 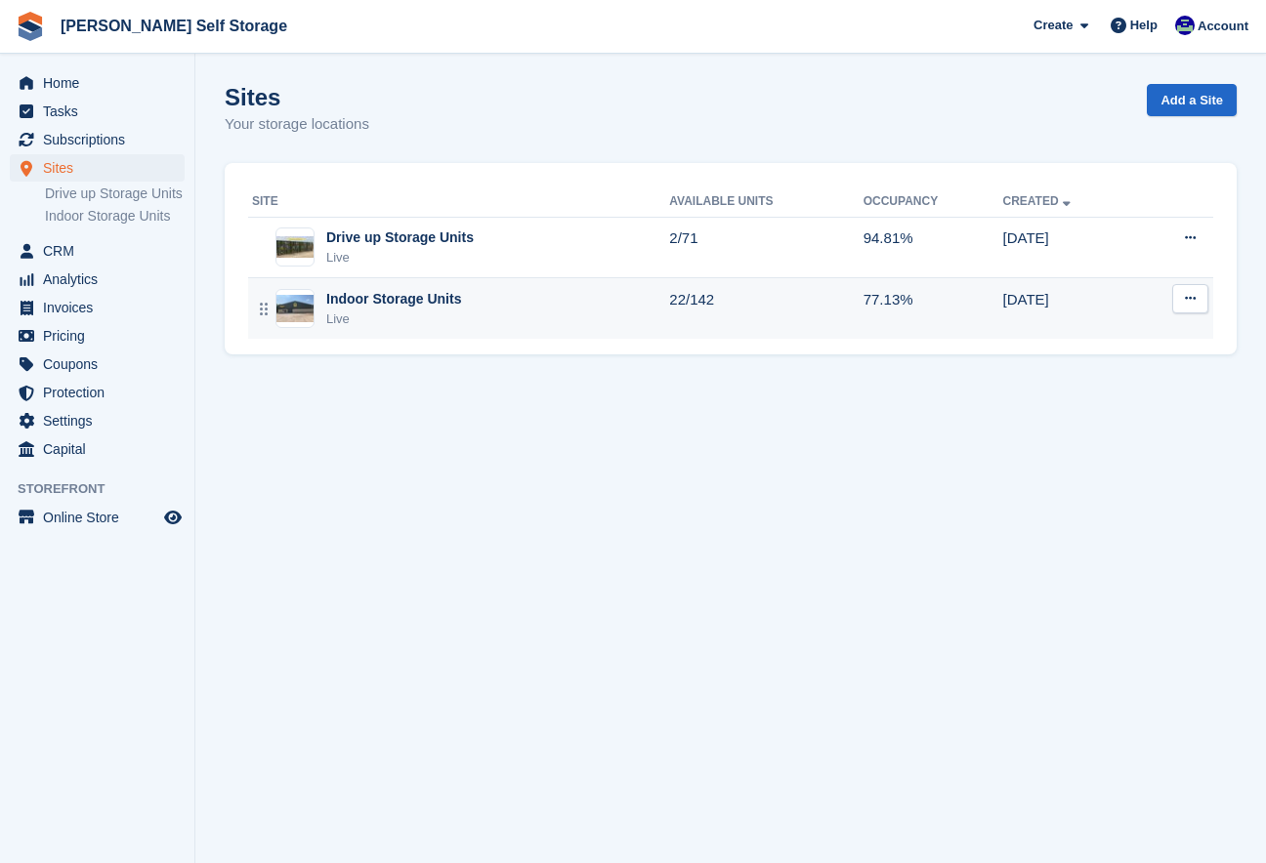 What do you see at coordinates (1192, 100) in the screenshot?
I see `a: Add a Site` at bounding box center [1192, 100].